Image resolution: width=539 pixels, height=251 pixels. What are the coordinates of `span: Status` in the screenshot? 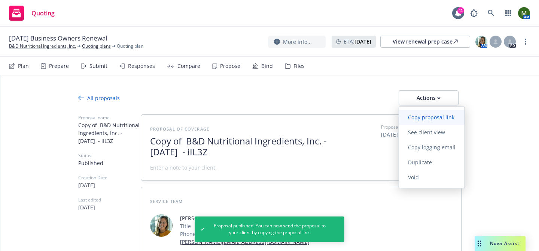 It's located at (109, 155).